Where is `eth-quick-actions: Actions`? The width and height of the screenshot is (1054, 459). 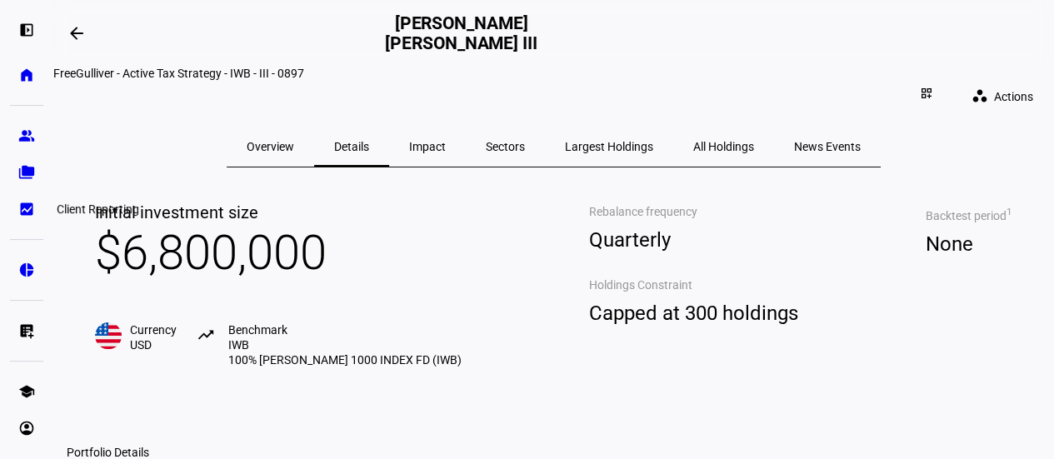
eth-quick-actions: Actions is located at coordinates (999, 97).